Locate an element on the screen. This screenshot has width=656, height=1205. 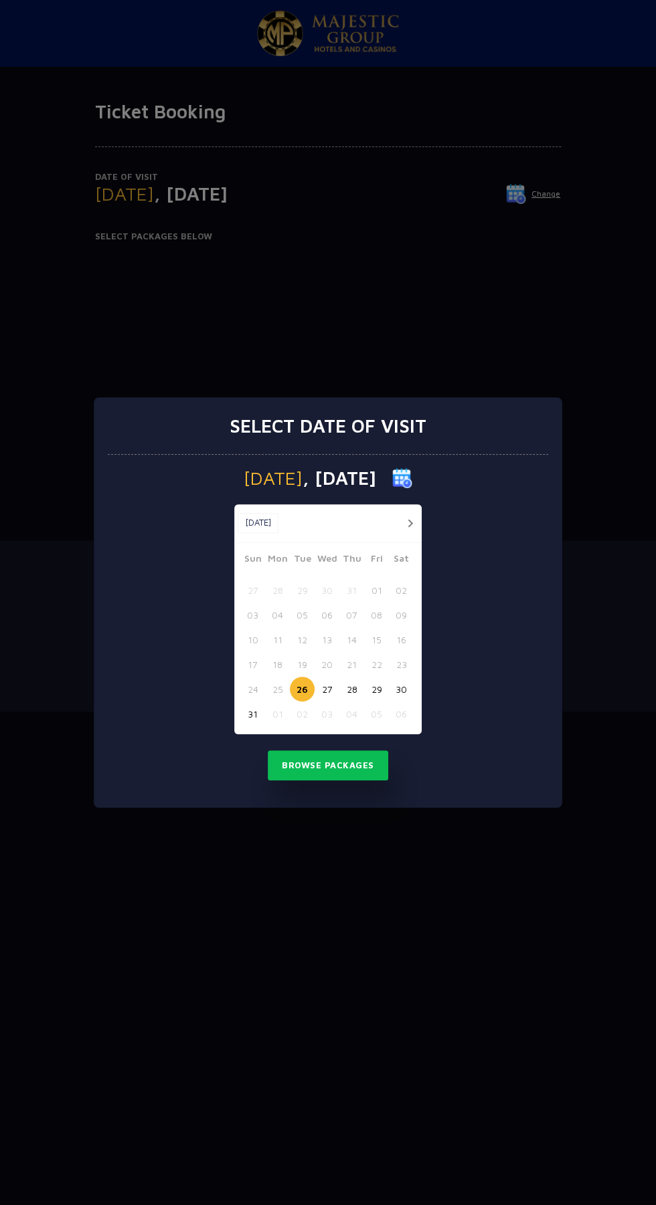
button: 21 is located at coordinates (351, 664).